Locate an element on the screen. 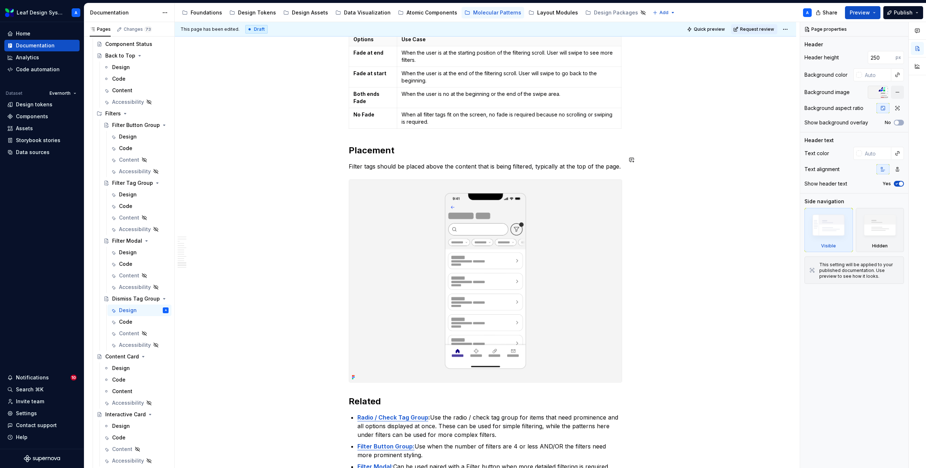 The image size is (926, 468). strong: Fade at end is located at coordinates (368, 52).